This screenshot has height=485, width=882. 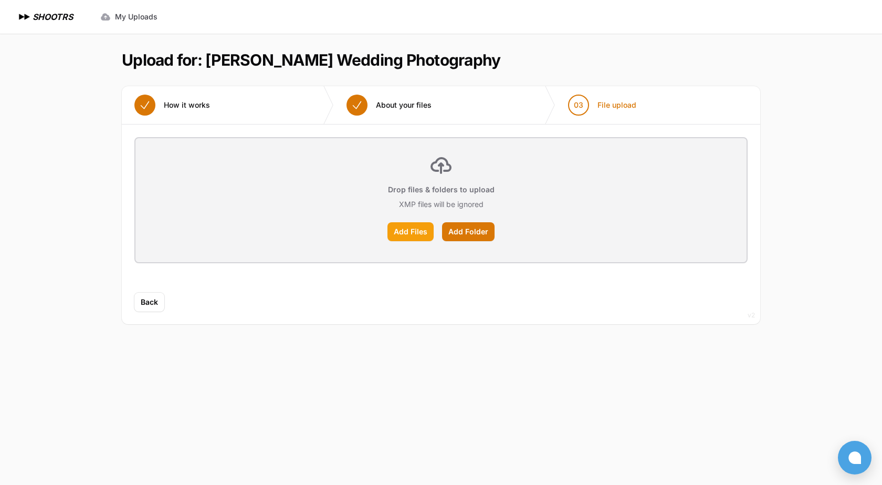 I want to click on span: Back, so click(x=149, y=302).